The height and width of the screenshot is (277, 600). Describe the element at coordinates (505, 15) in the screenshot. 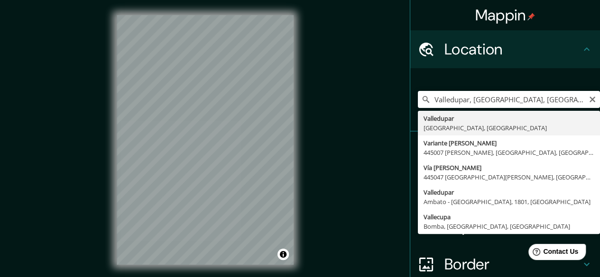

I see `h4: Mappin` at that location.